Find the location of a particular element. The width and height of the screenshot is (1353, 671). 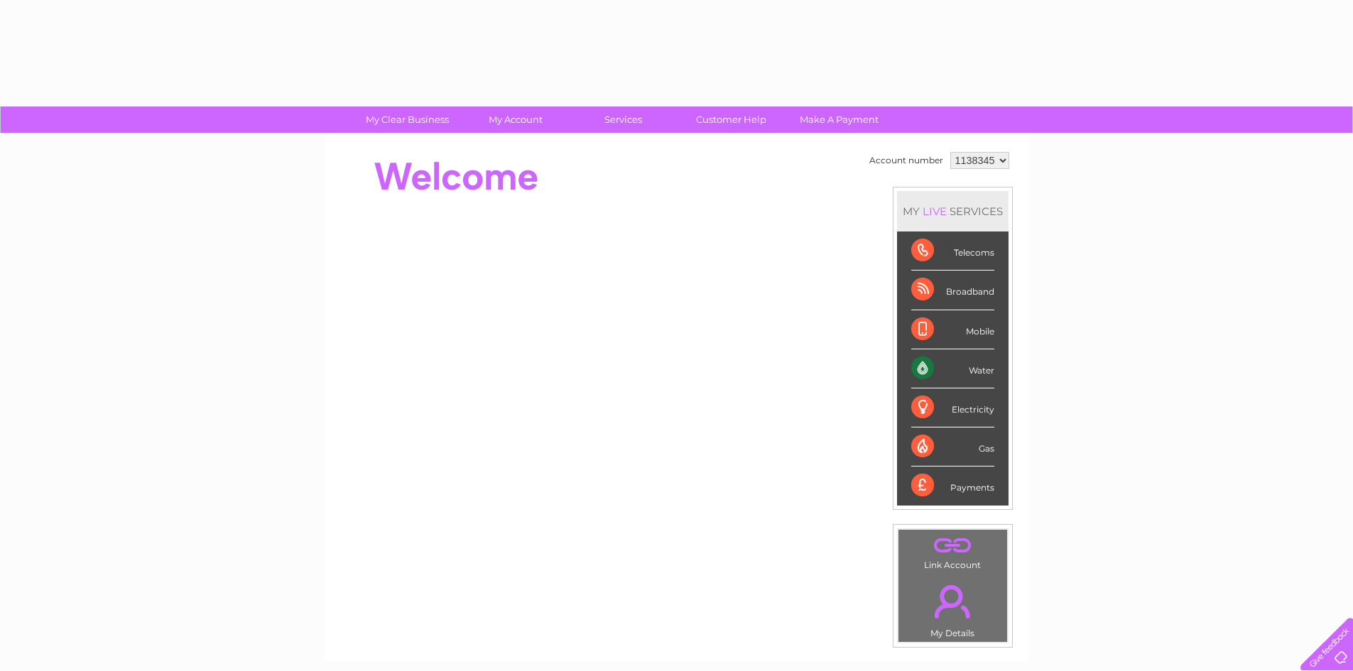

td: My Details is located at coordinates (953, 608).